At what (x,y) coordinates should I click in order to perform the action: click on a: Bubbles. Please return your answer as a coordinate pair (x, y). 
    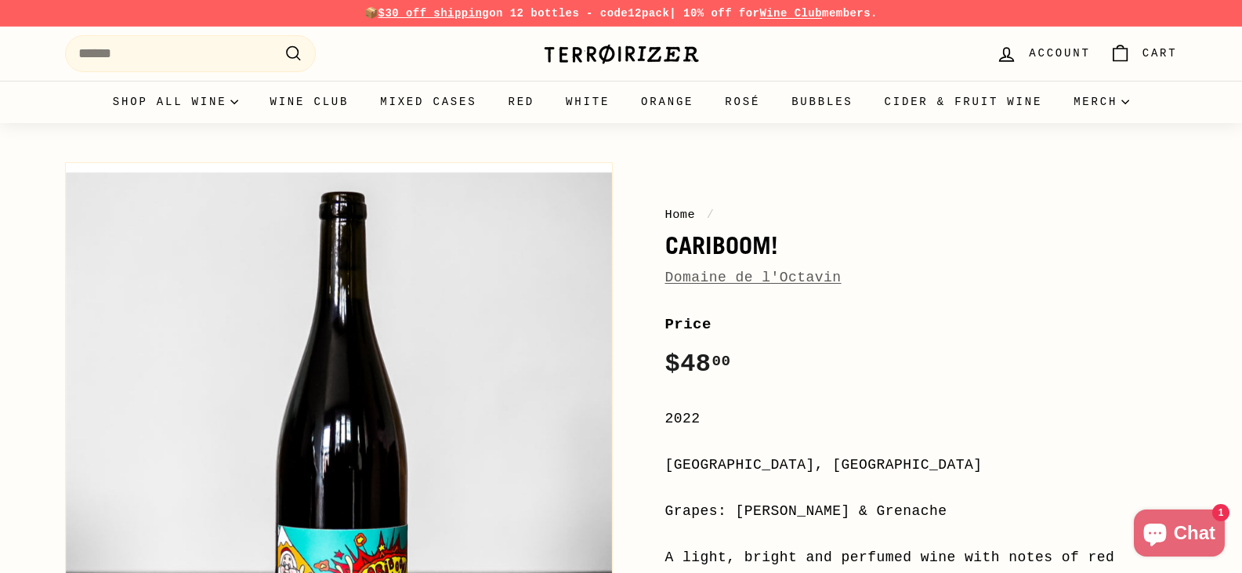
    Looking at the image, I should click on (822, 102).